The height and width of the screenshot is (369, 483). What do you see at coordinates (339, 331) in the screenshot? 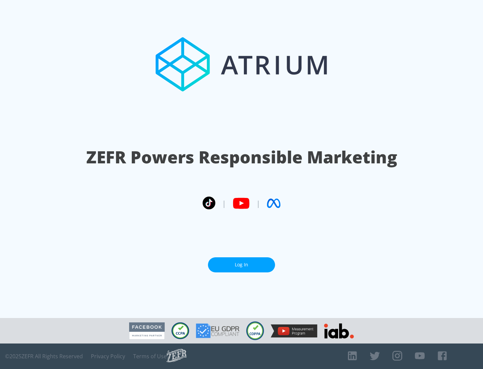
I see `img: IAB` at bounding box center [339, 331].